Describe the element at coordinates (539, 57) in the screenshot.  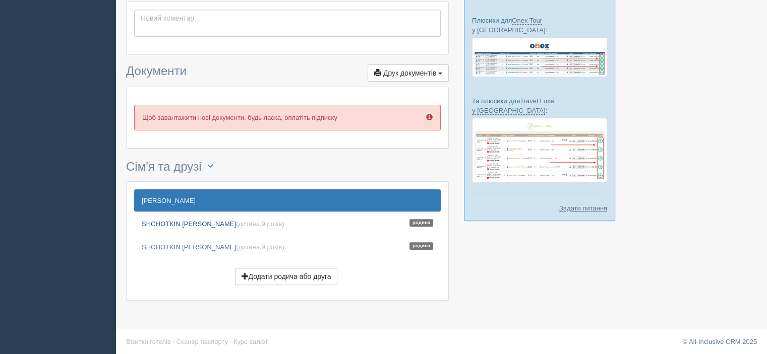
I see `img: onex-tour-proposal-crm-for-travel-agency.png` at that location.